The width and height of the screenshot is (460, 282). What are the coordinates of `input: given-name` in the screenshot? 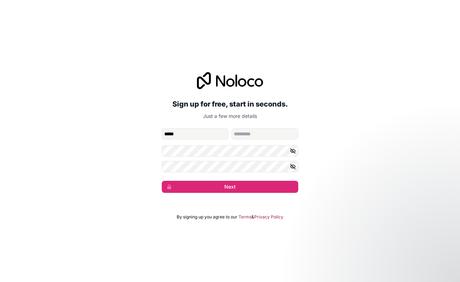 It's located at (195, 134).